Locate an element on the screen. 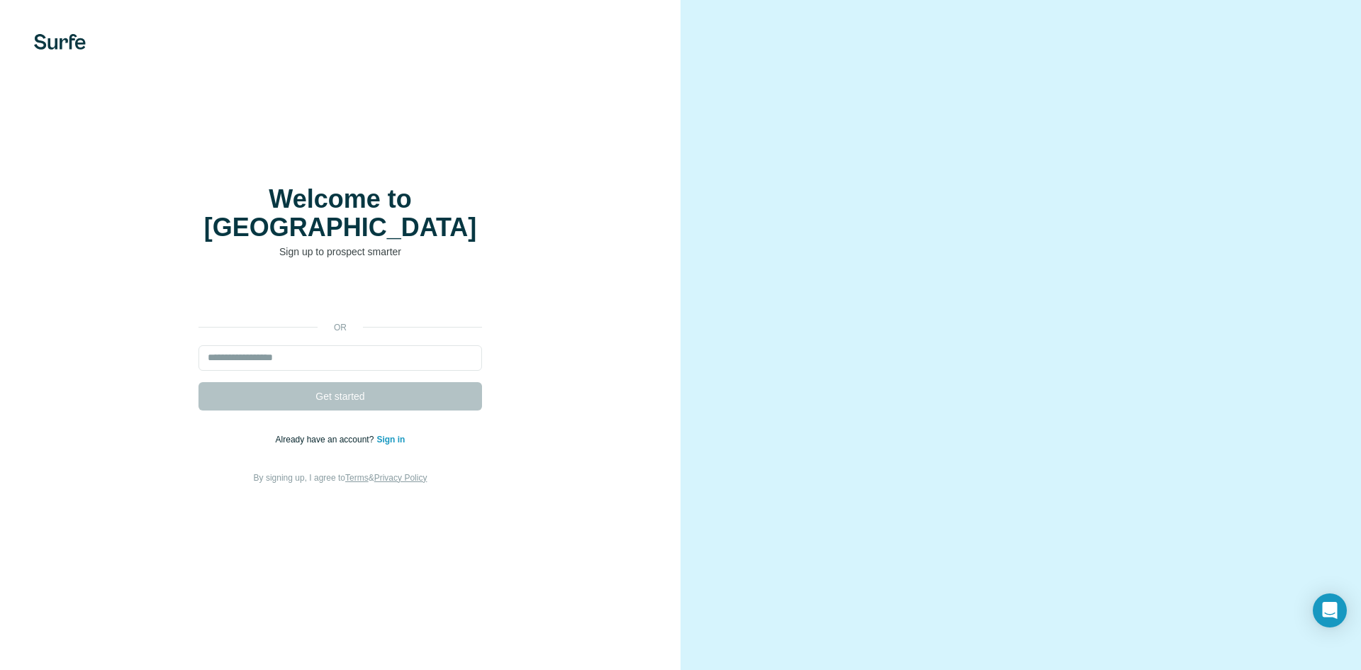  div: Open Intercom Messenger is located at coordinates (1330, 610).